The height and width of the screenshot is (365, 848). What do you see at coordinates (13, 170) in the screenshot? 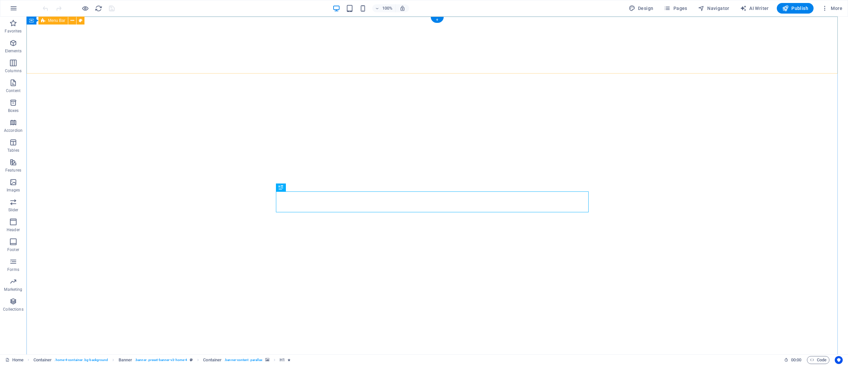
I see `p: Features` at bounding box center [13, 170].